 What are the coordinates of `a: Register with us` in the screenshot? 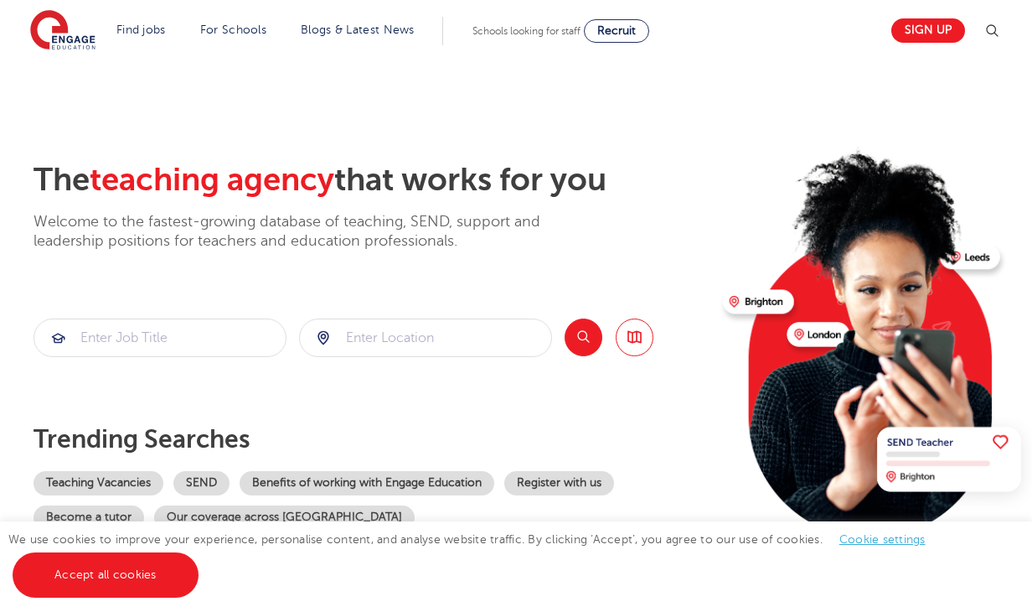 It's located at (559, 483).